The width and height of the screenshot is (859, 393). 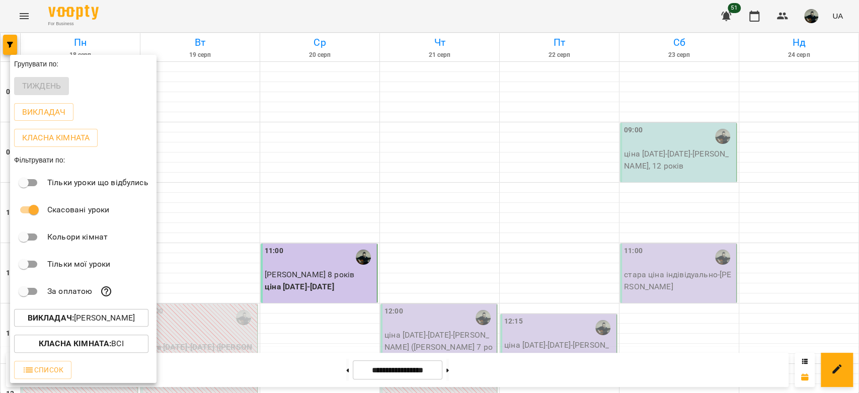 I want to click on button: Викладач, so click(x=44, y=112).